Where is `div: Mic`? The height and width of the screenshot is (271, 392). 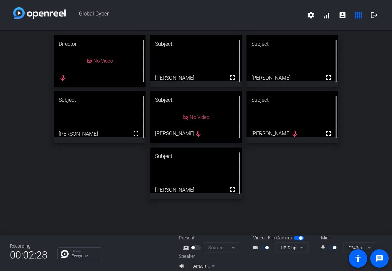
div: Mic is located at coordinates (347, 238).